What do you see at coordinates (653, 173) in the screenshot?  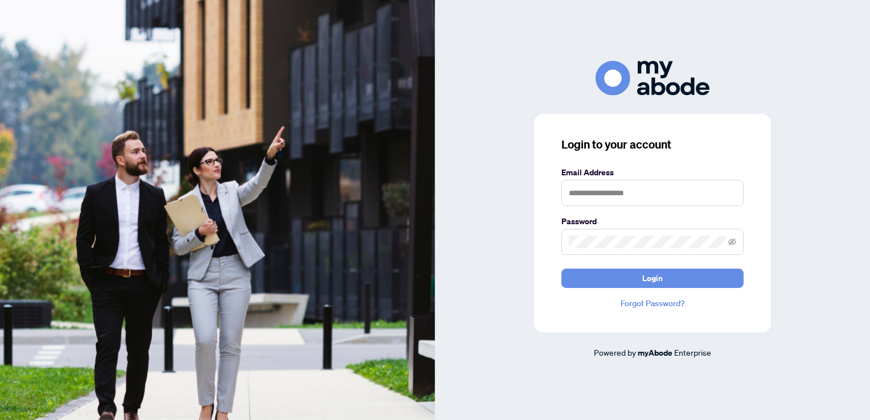 I see `label: Email Address` at bounding box center [653, 173].